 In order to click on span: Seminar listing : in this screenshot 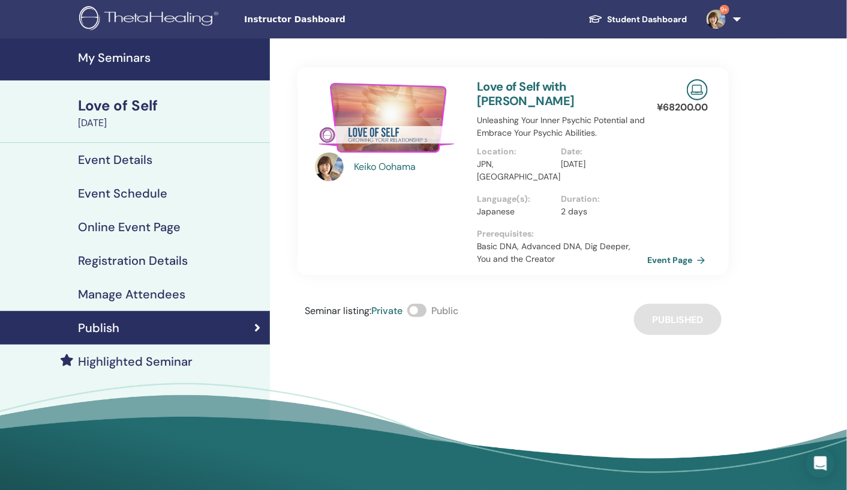, I will do `click(338, 310)`.